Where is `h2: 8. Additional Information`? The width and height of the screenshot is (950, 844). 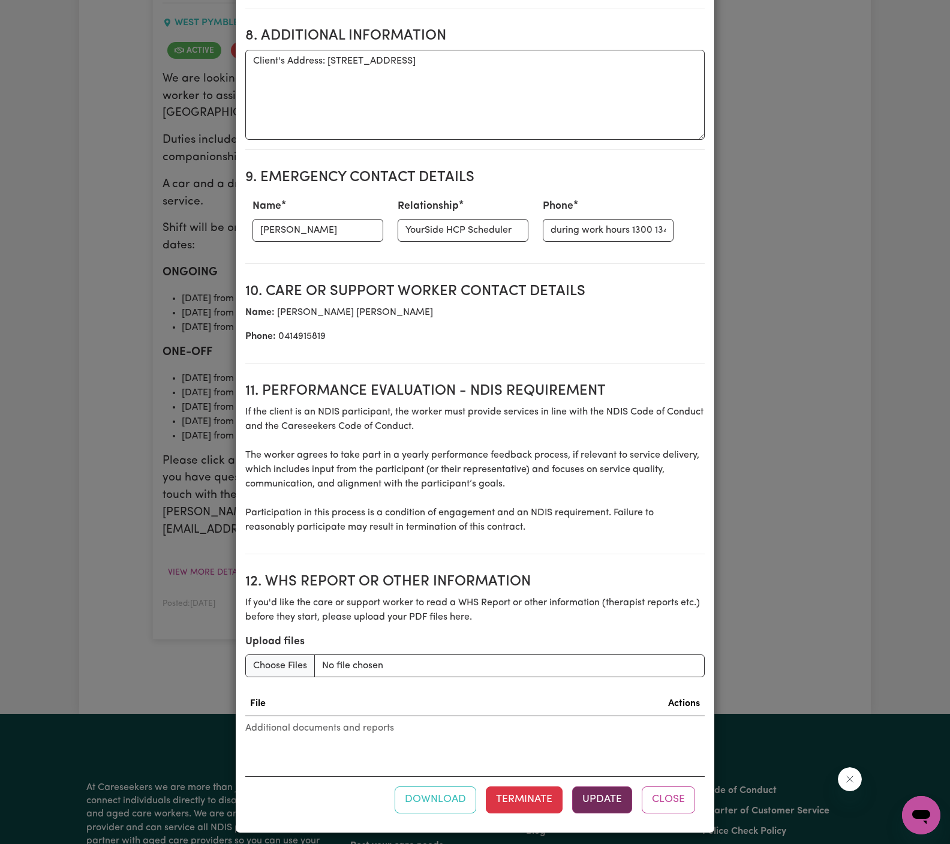 h2: 8. Additional Information is located at coordinates (475, 36).